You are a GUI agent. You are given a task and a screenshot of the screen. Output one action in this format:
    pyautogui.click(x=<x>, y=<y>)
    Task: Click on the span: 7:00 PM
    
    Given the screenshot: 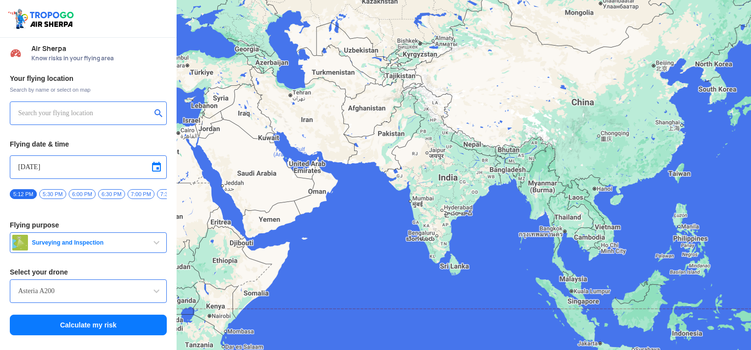 What is the action you would take?
    pyautogui.click(x=141, y=194)
    